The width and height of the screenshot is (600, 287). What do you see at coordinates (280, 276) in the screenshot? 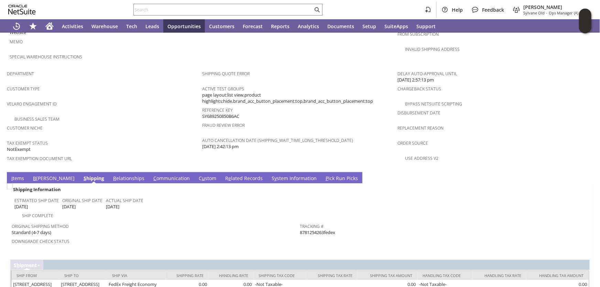
I see `div: Shipping Tax Code` at bounding box center [280, 276].